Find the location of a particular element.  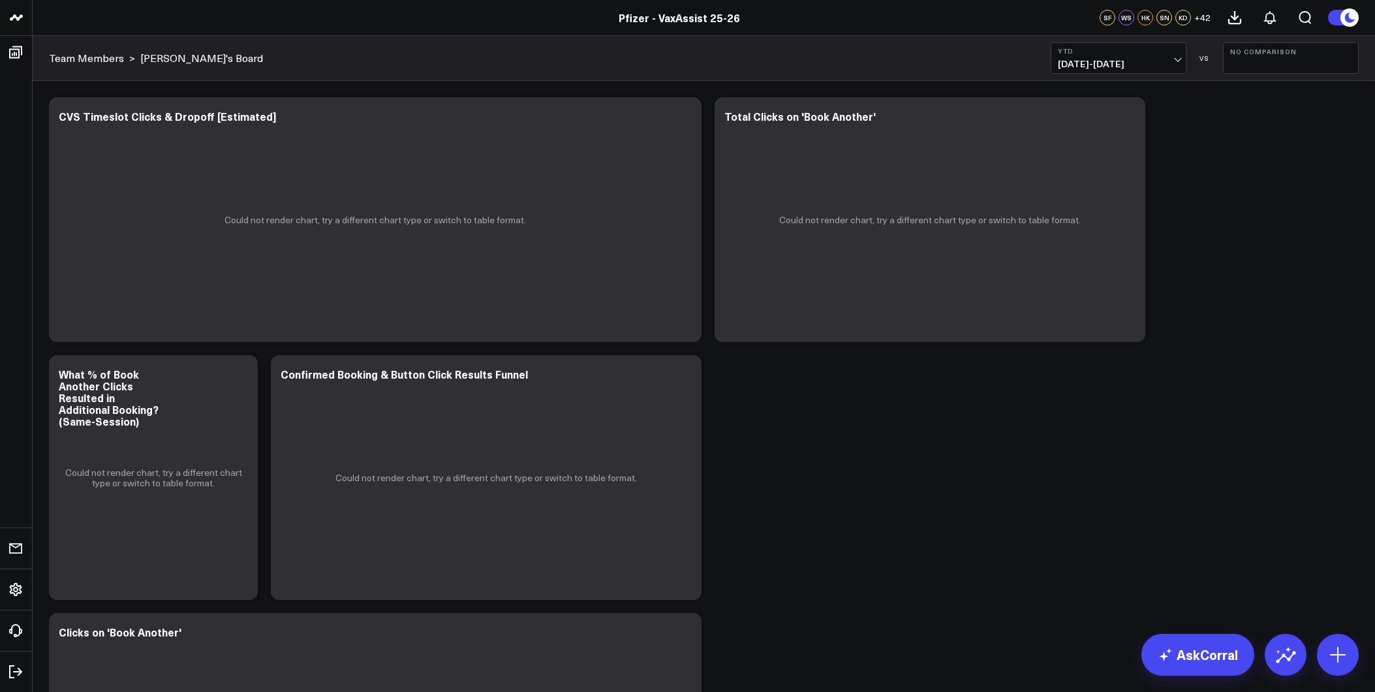

div: CVS Timeslot Clicks & Dropoff [Estimated] is located at coordinates (167, 116).